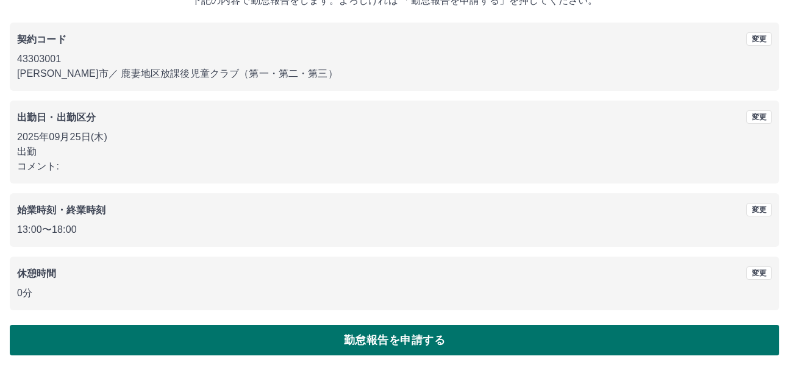  What do you see at coordinates (395, 167) in the screenshot?
I see `p: コメント:` at bounding box center [395, 167].